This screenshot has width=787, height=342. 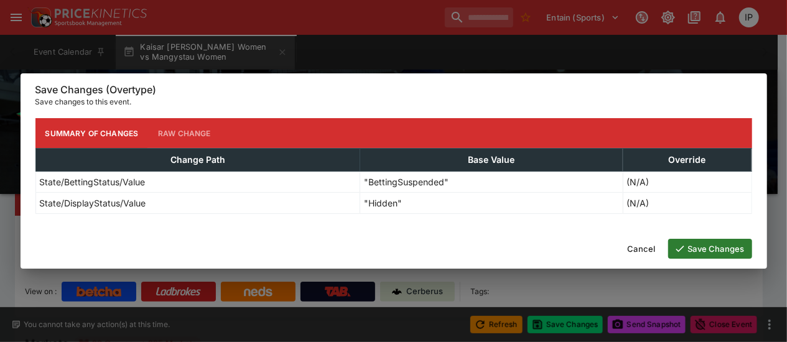 What do you see at coordinates (93, 182) in the screenshot?
I see `p: State/BettingStatus/Value` at bounding box center [93, 182].